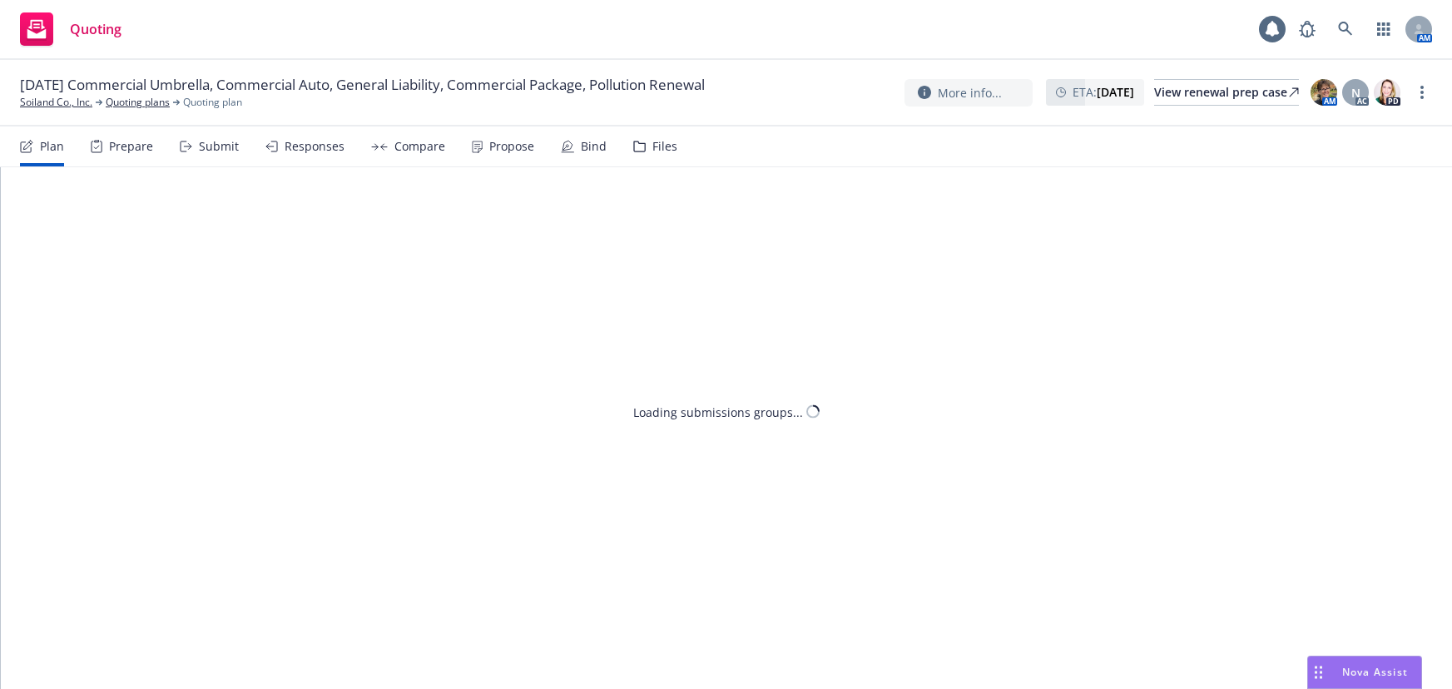 Image resolution: width=1452 pixels, height=689 pixels. What do you see at coordinates (52, 146) in the screenshot?
I see `div: Plan` at bounding box center [52, 146].